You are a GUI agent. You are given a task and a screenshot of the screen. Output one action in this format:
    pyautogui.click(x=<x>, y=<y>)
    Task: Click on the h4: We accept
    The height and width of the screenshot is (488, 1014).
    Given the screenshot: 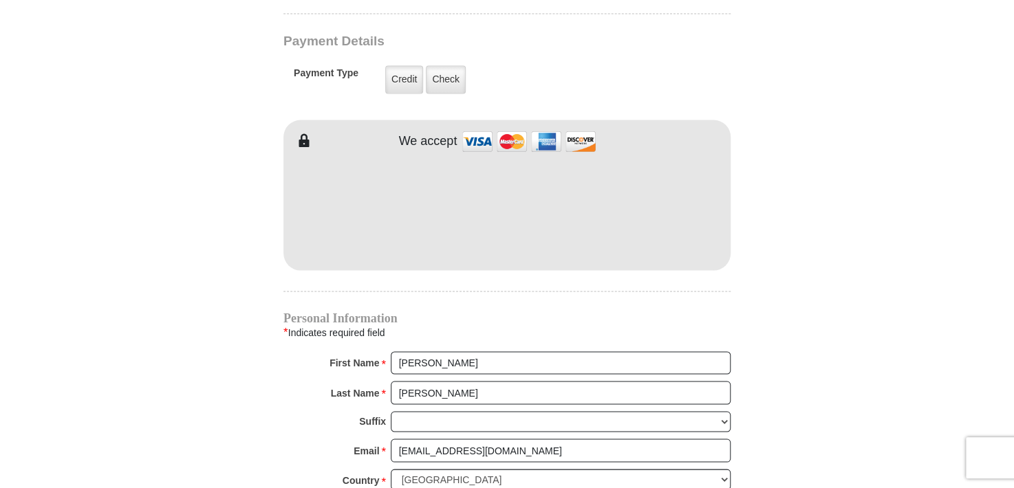 What is the action you would take?
    pyautogui.click(x=428, y=142)
    